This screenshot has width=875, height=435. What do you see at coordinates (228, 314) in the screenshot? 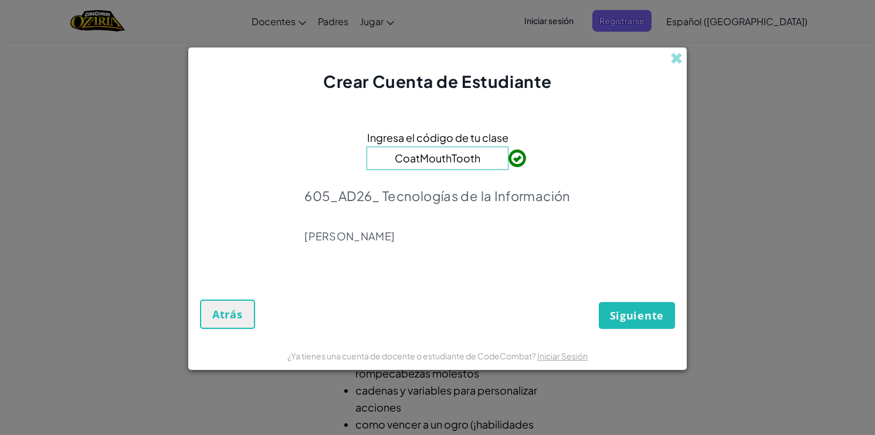
I see `span: Atrás` at bounding box center [228, 314].